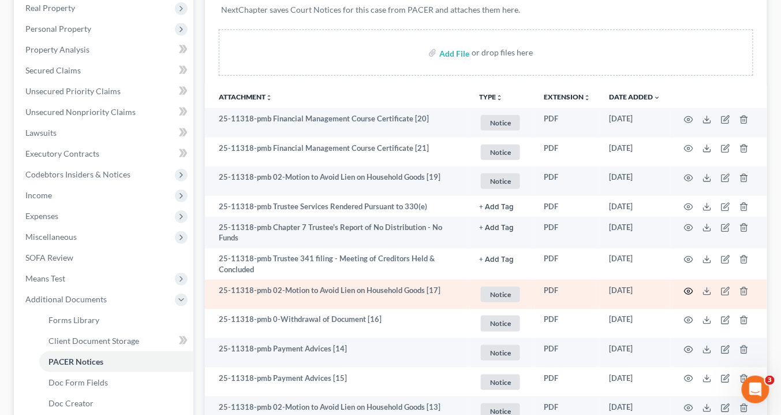  Describe the element at coordinates (105, 70) in the screenshot. I see `a: Secured Claims` at that location.